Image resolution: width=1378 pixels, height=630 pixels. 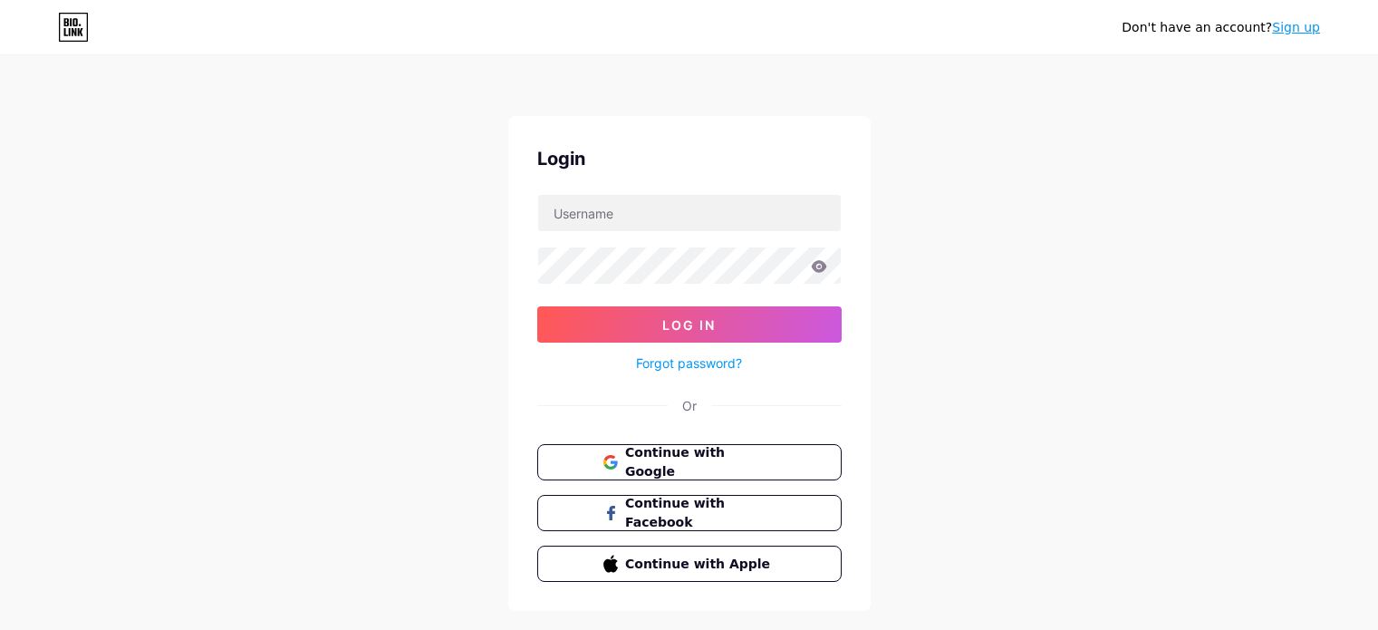 I want to click on button: Log In, so click(x=690, y=324).